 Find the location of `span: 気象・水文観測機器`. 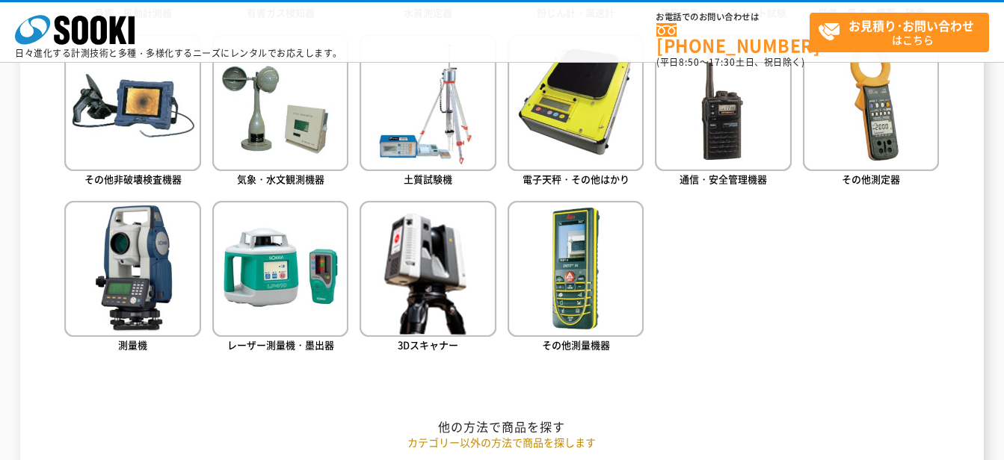

span: 気象・水文観測機器 is located at coordinates (280, 179).